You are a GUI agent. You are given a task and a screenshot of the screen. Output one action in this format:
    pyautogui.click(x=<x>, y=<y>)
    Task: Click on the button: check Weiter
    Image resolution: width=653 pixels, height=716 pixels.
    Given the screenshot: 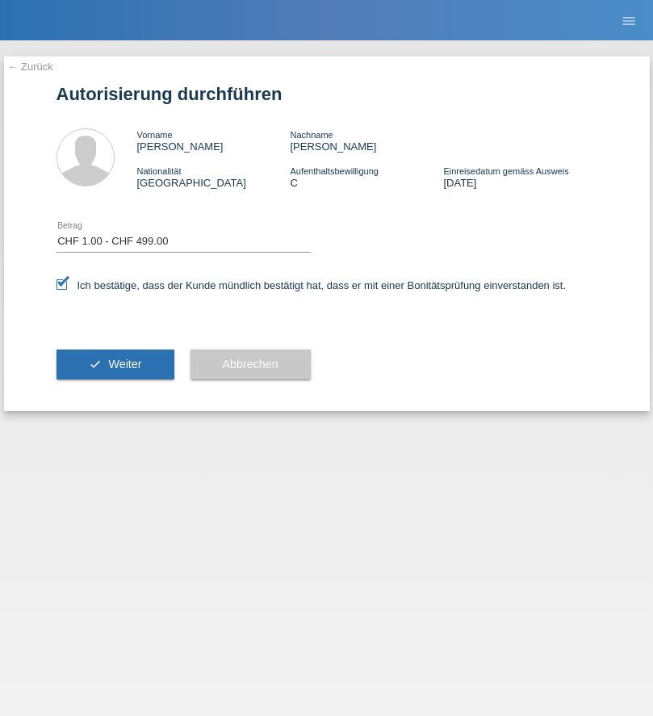 What is the action you would take?
    pyautogui.click(x=115, y=365)
    